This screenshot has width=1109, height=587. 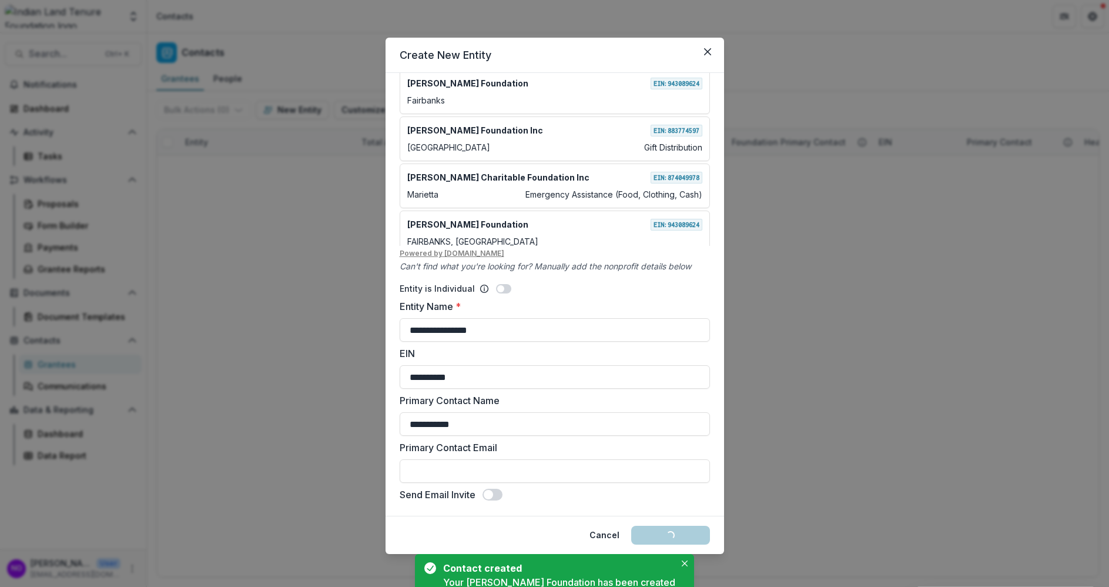 I want to click on label: Entity Name, so click(x=551, y=306).